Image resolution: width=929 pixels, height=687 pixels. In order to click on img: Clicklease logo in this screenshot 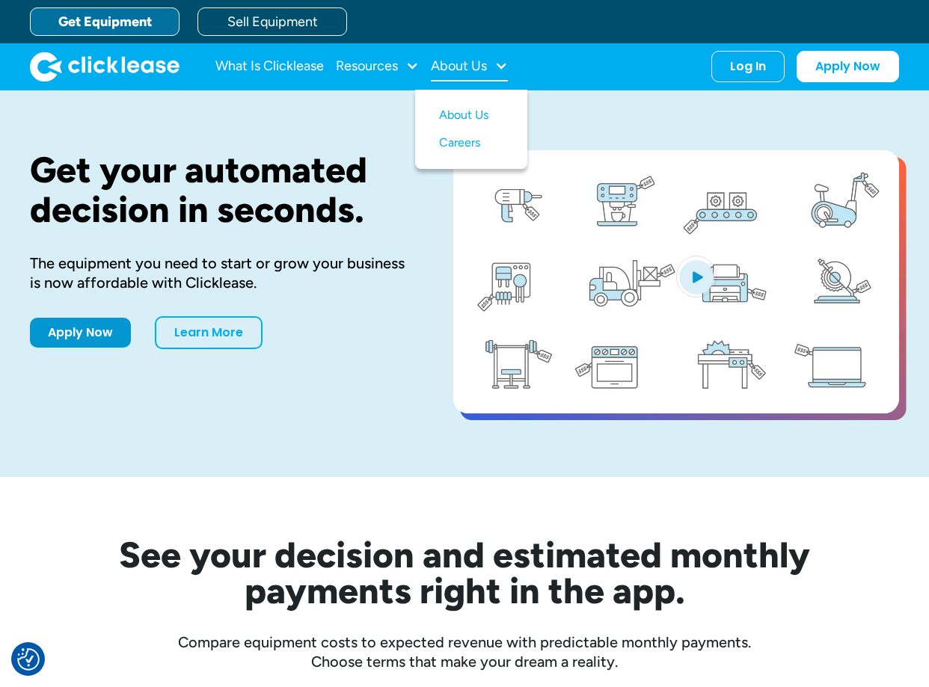, I will do `click(105, 67)`.